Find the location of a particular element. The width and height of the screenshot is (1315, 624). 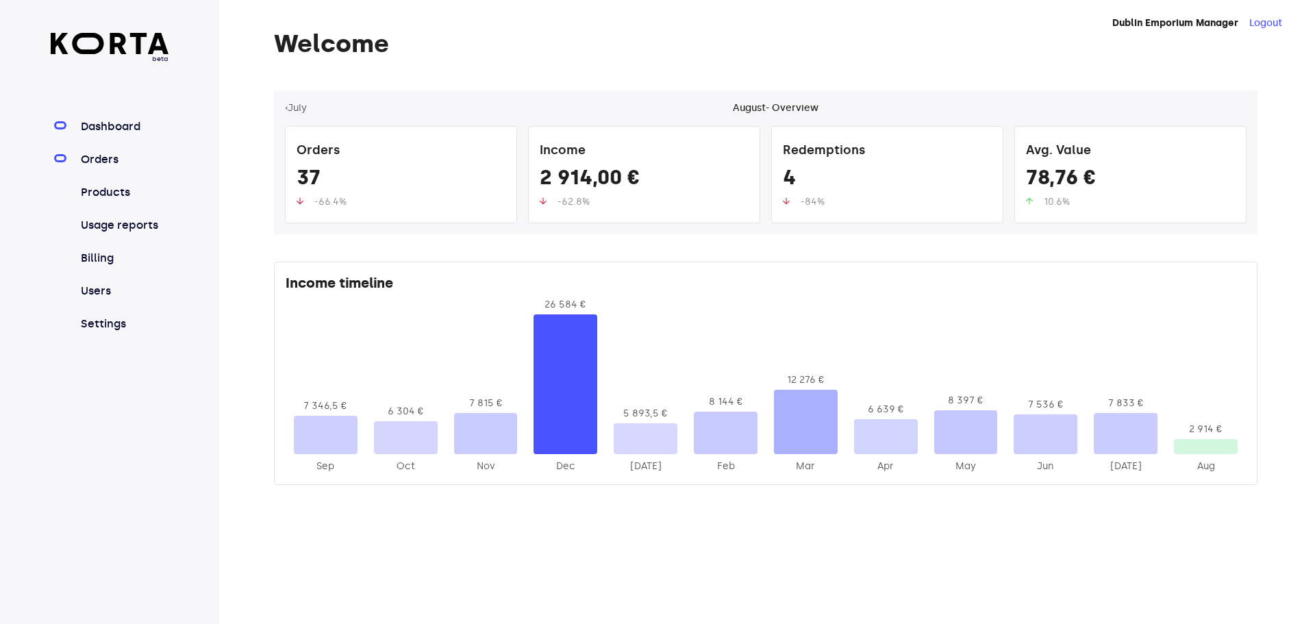

button: ‹July is located at coordinates (296, 108).